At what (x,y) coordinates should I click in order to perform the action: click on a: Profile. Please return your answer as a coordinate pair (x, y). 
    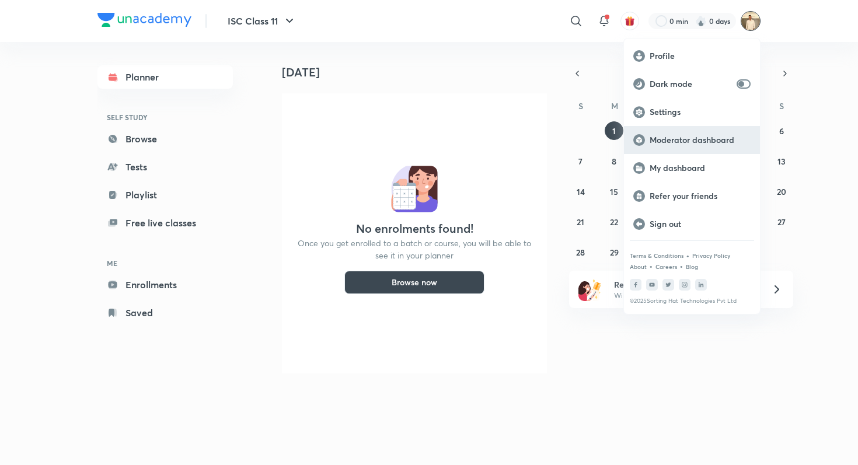
    Looking at the image, I should click on (692, 56).